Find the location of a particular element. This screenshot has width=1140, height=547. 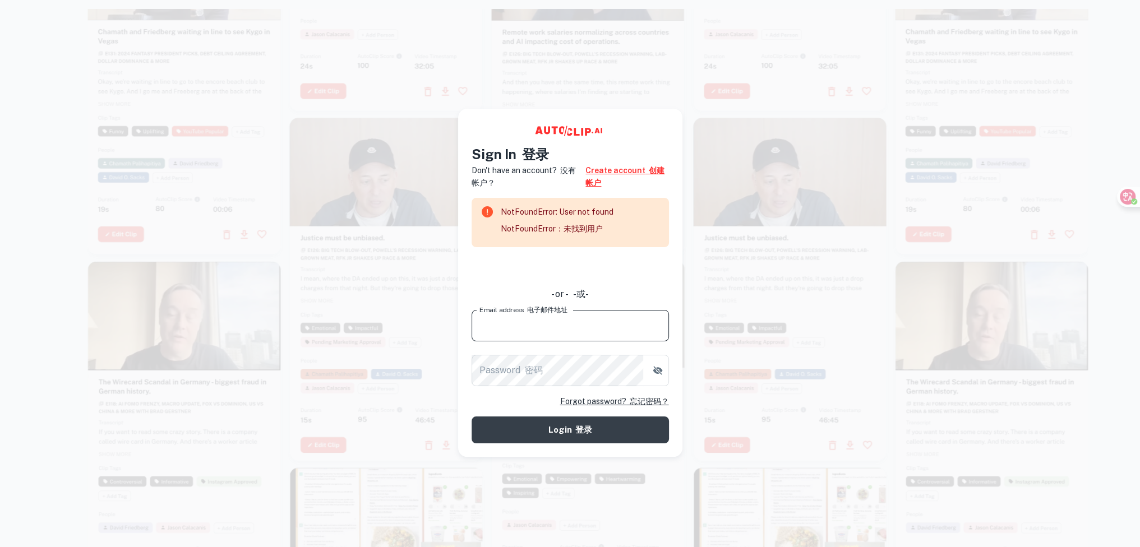

div: NotFoundError: User not found is located at coordinates (557, 223).